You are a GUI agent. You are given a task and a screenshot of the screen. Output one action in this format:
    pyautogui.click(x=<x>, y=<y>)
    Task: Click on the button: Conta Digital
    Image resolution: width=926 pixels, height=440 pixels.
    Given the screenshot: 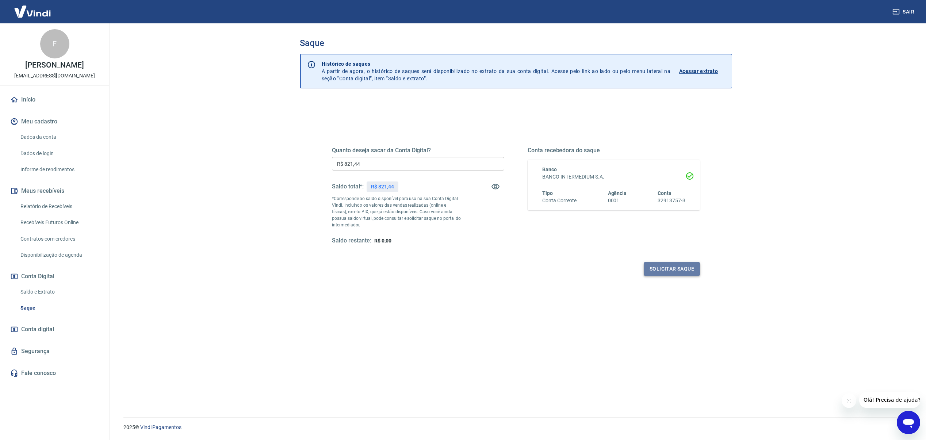 What is the action you would take?
    pyautogui.click(x=54, y=277)
    